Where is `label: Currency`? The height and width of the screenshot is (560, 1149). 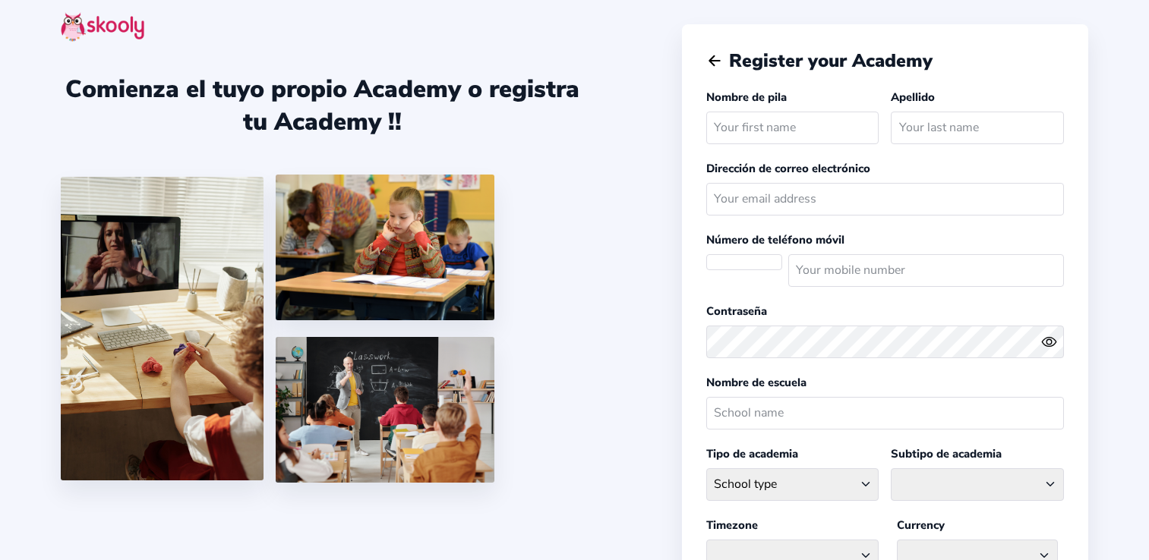 label: Currency is located at coordinates (920, 525).